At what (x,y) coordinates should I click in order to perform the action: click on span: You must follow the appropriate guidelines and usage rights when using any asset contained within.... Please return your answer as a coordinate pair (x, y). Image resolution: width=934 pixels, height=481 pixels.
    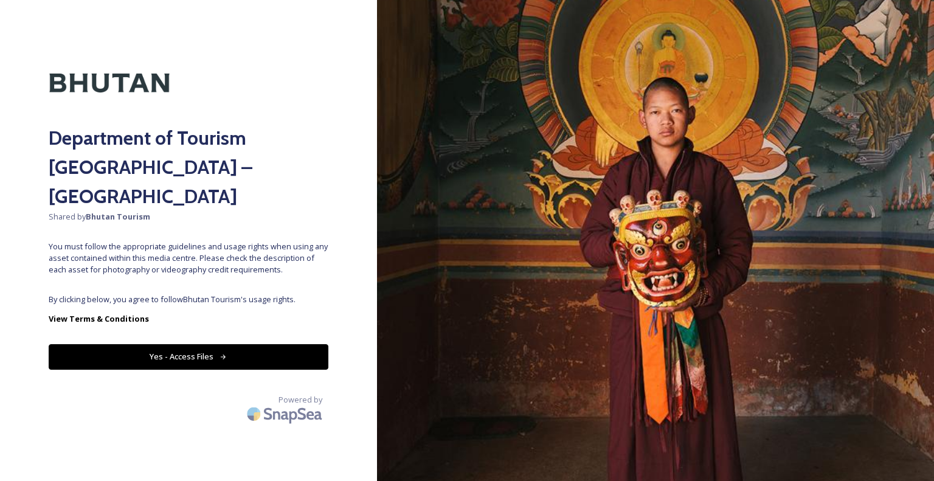
    Looking at the image, I should click on (189, 259).